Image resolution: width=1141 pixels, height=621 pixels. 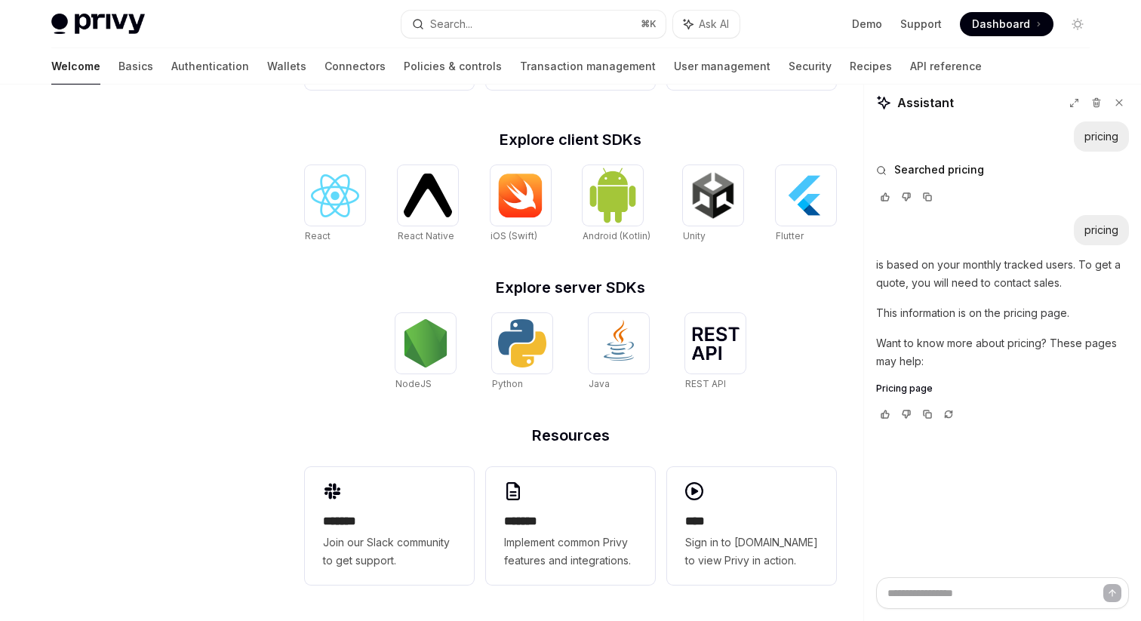 What do you see at coordinates (617, 205) in the screenshot?
I see `a: Android (Kotlin)Android (Kotlin)` at bounding box center [617, 205].